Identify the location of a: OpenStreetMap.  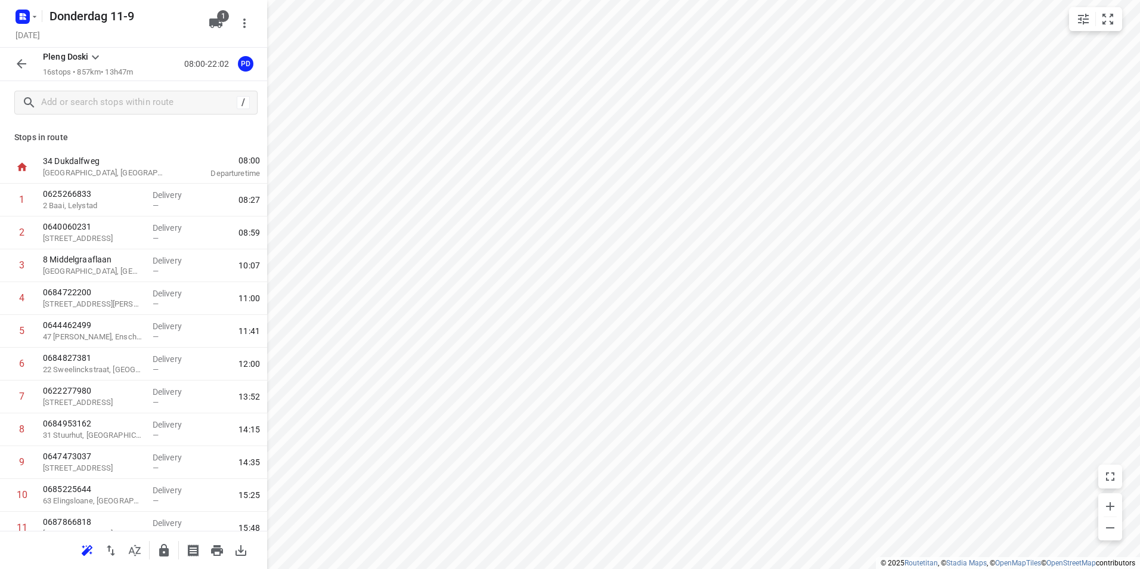
(1071, 563).